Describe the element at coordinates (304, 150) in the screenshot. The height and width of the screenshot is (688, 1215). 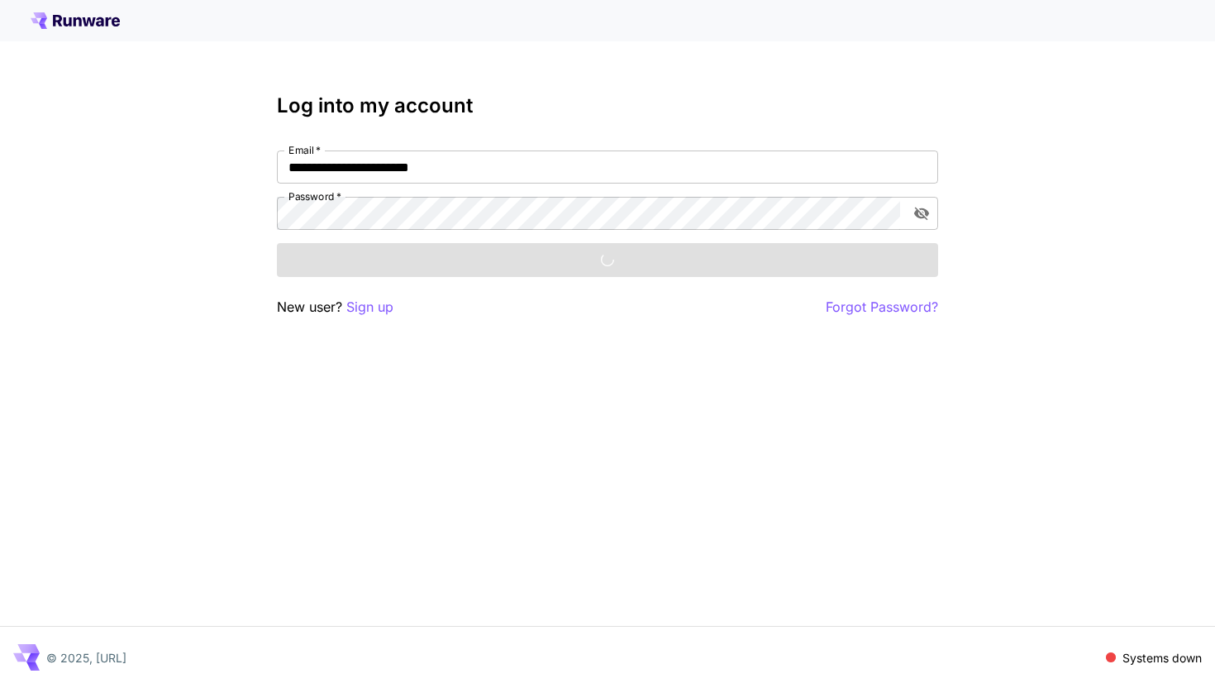
I see `label: Email` at that location.